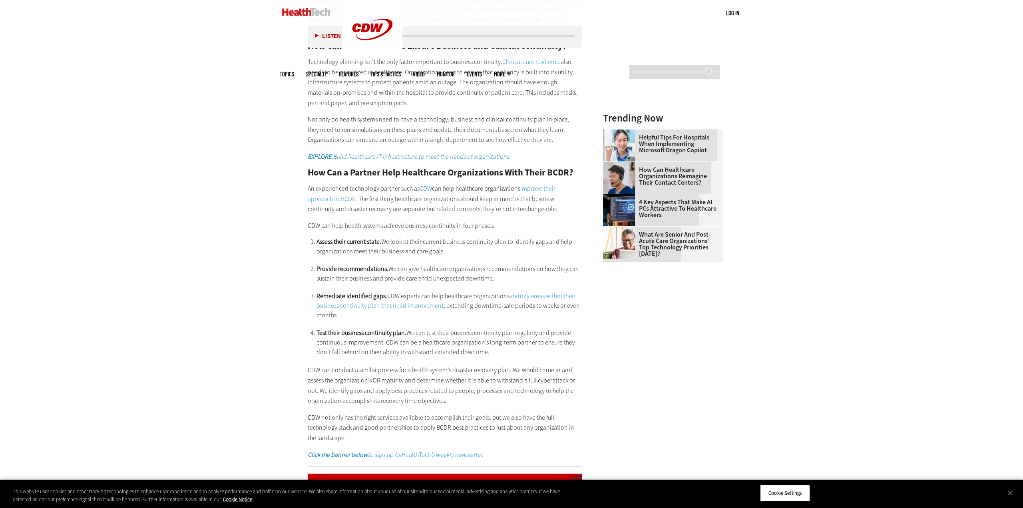 Image resolution: width=1023 pixels, height=508 pixels. What do you see at coordinates (457, 454) in the screenshot?
I see `em: ’s weekly newsletter.` at bounding box center [457, 454].